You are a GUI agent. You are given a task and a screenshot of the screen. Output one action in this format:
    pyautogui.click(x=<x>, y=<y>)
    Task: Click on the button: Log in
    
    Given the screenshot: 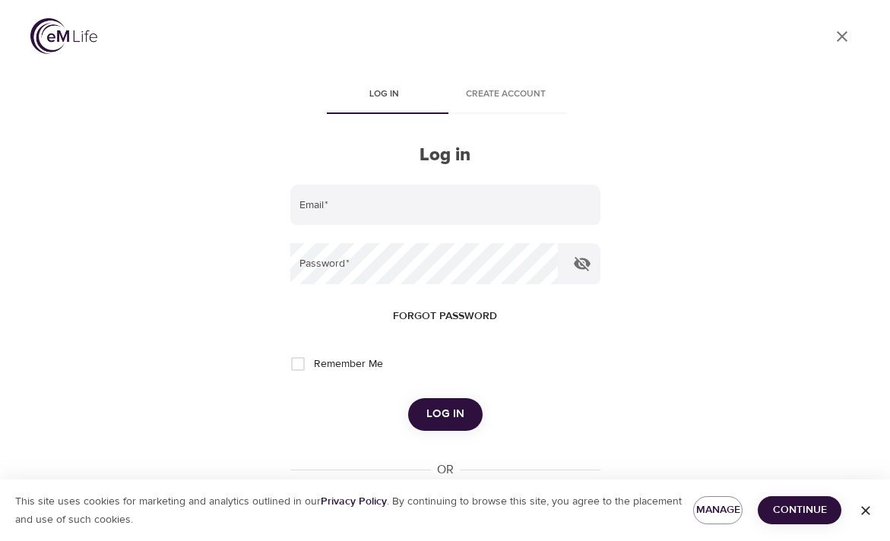 What is the action you would take?
    pyautogui.click(x=445, y=414)
    